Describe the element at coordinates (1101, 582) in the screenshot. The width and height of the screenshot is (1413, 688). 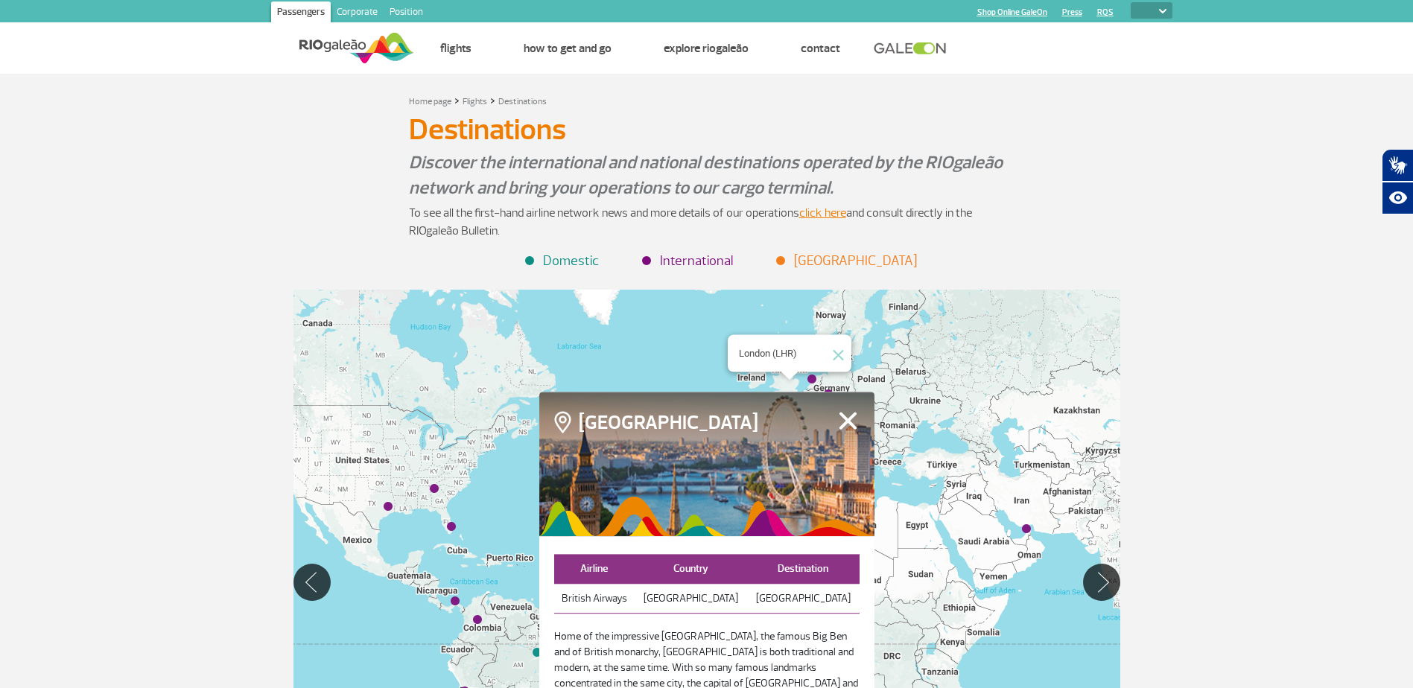
I see `button: Move Right` at that location.